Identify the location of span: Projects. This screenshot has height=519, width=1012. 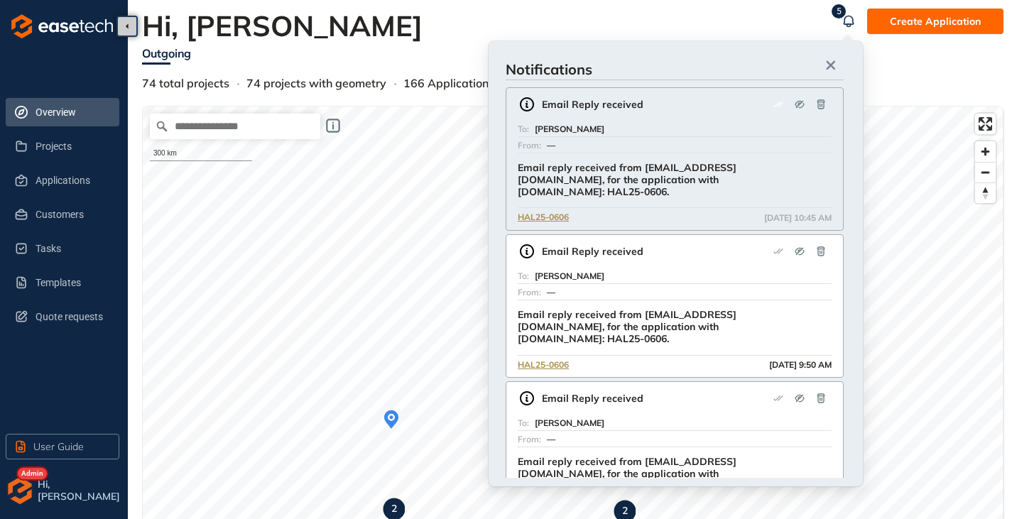
(72, 146).